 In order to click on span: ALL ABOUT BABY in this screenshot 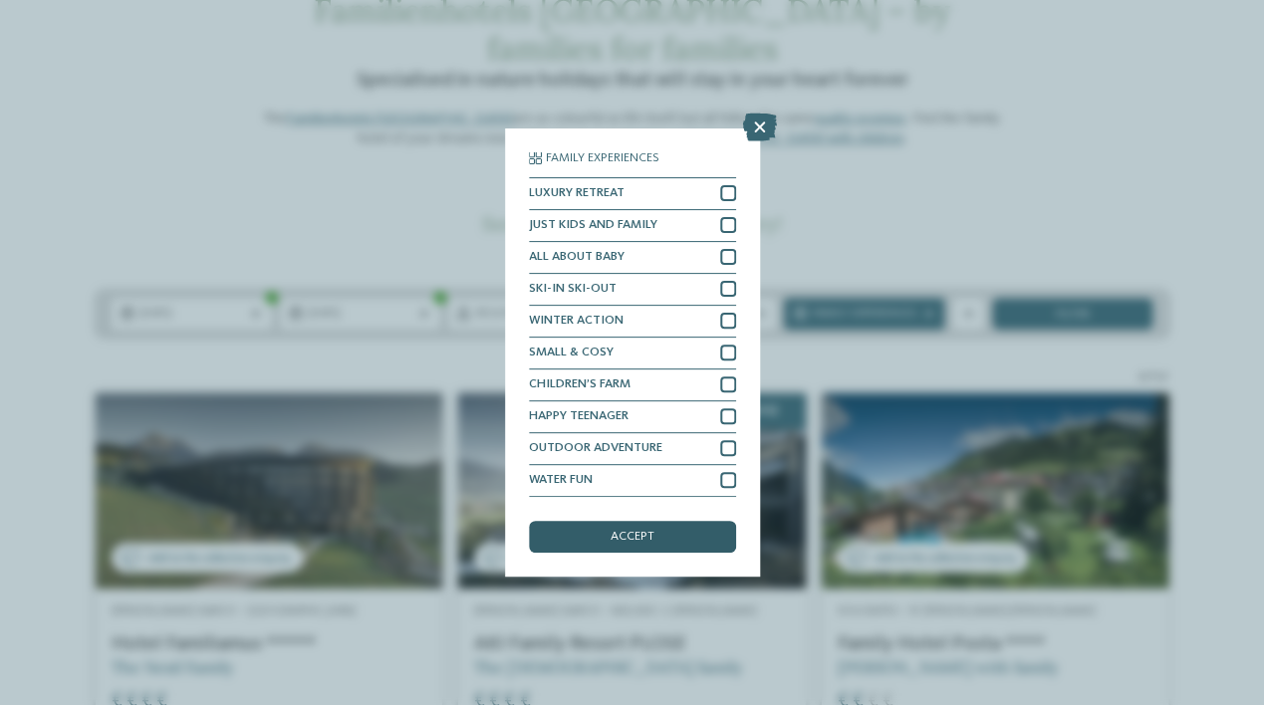, I will do `click(577, 257)`.